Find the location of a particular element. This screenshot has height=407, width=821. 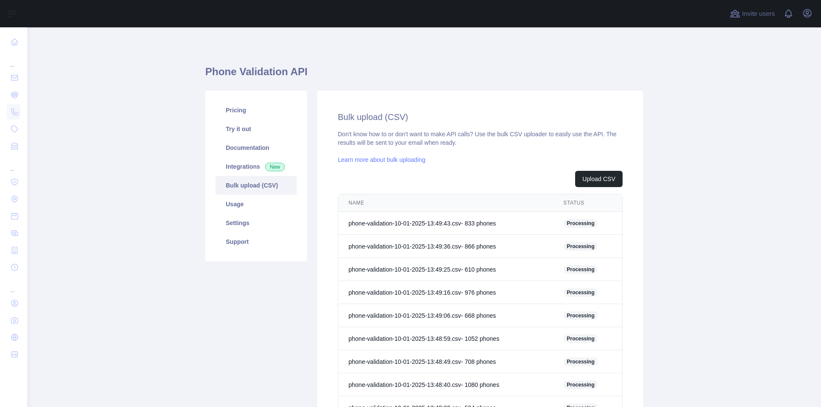

span: New is located at coordinates (275, 167).